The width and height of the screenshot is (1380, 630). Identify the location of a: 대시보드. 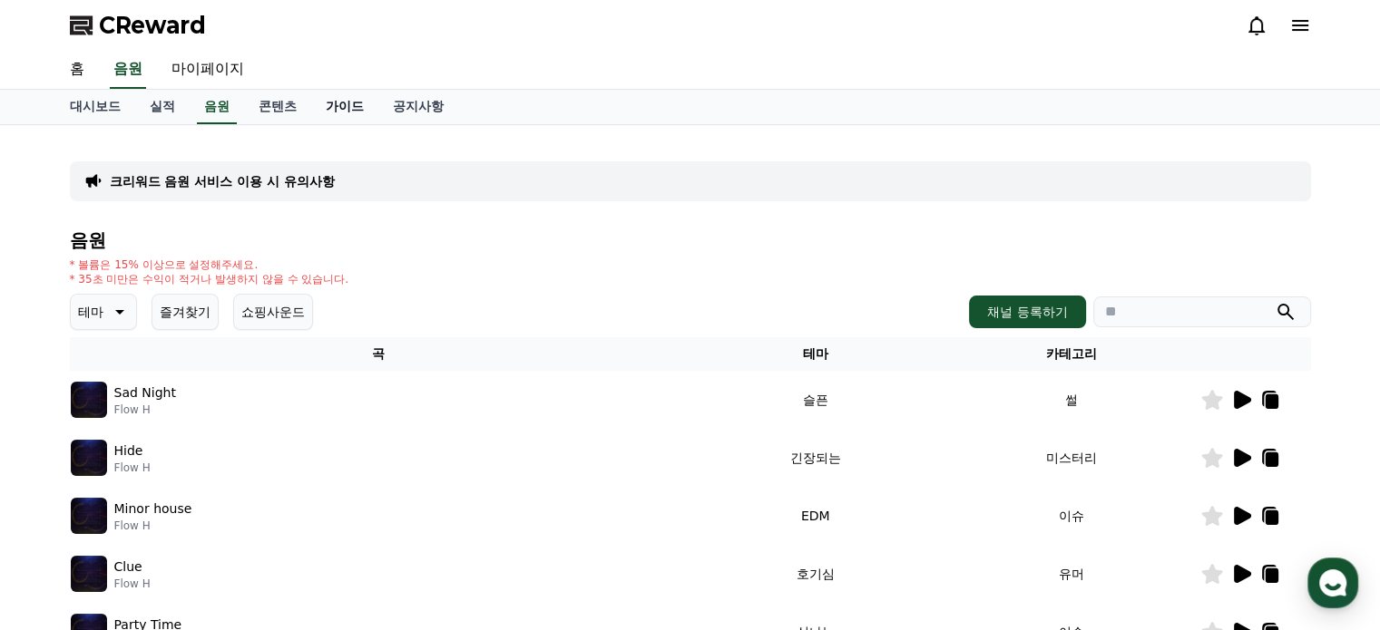
(95, 107).